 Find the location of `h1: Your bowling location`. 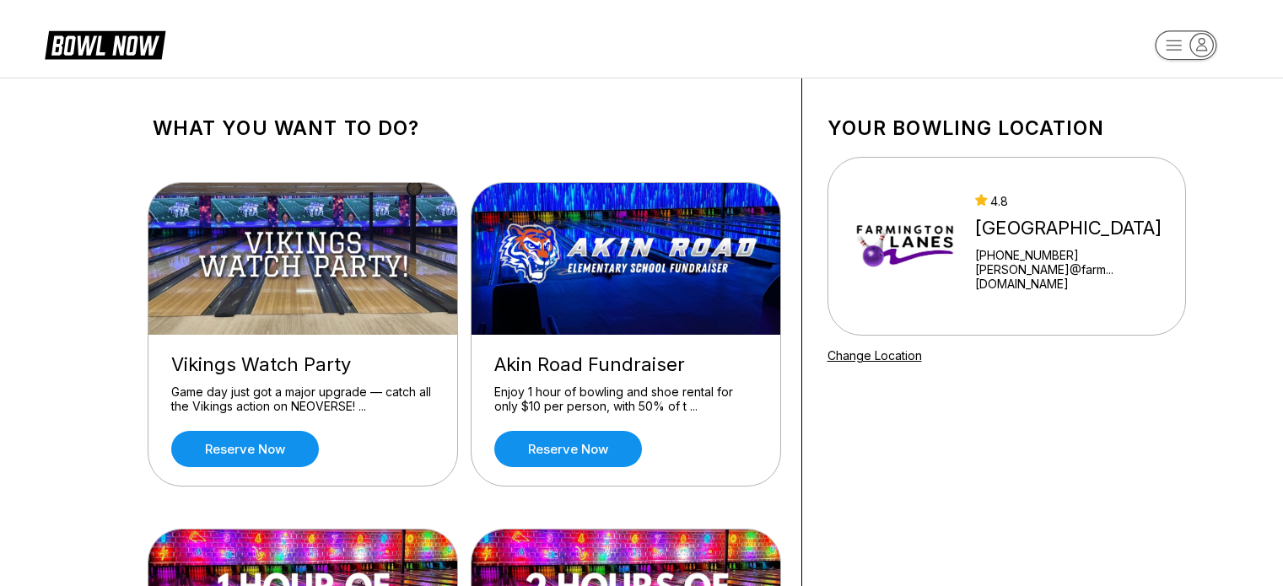

h1: Your bowling location is located at coordinates (1006, 128).